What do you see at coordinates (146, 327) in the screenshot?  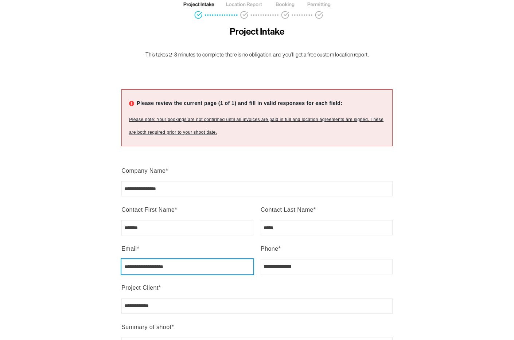 I see `span: Summary of shoot` at bounding box center [146, 327].